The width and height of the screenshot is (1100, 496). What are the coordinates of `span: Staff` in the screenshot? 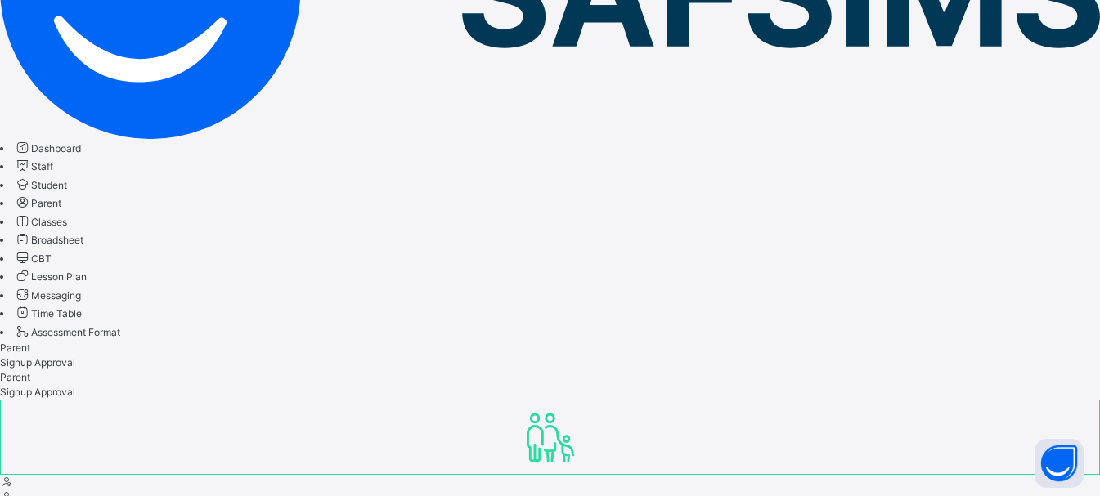 It's located at (42, 166).